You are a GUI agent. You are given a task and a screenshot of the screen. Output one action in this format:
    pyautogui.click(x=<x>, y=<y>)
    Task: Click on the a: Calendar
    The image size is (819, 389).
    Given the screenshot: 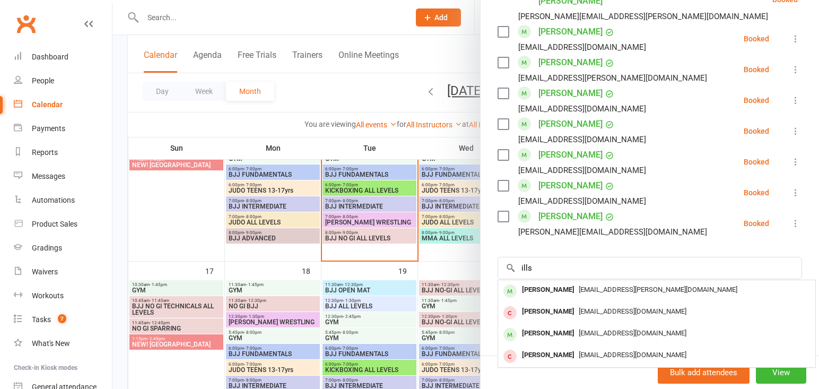 What is the action you would take?
    pyautogui.click(x=63, y=105)
    